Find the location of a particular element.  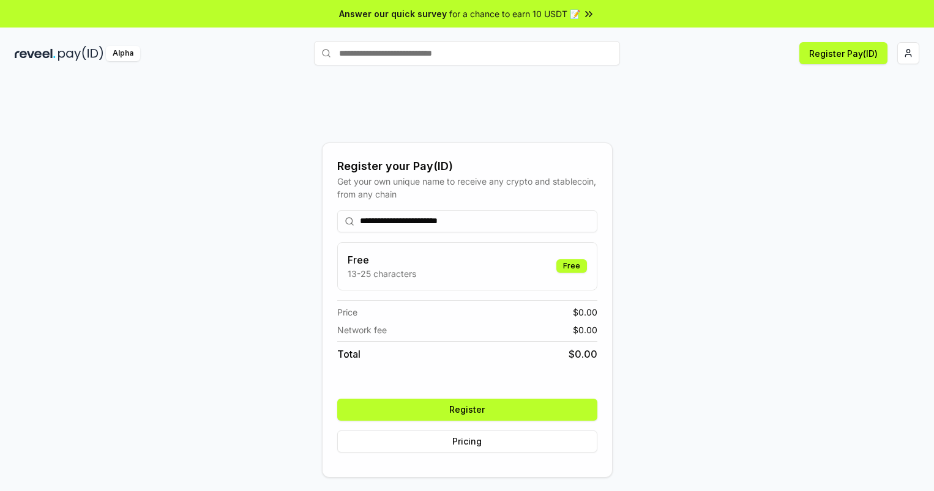

div: Get your own unique name to receive any crypto and stablecoin, from any chain is located at coordinates (467, 188).